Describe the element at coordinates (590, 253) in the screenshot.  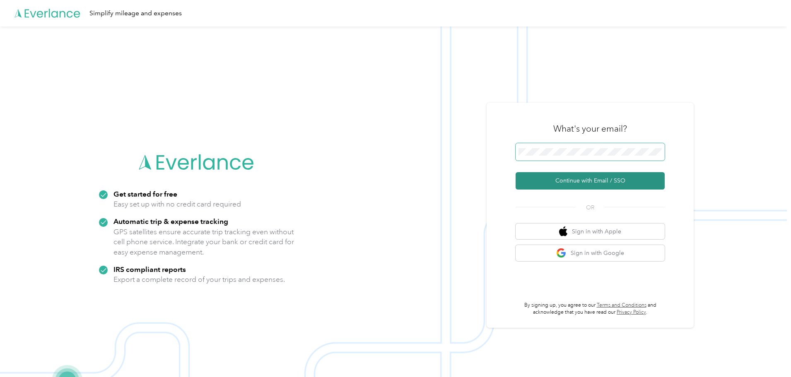
I see `button: google logoSign in with Google` at that location.